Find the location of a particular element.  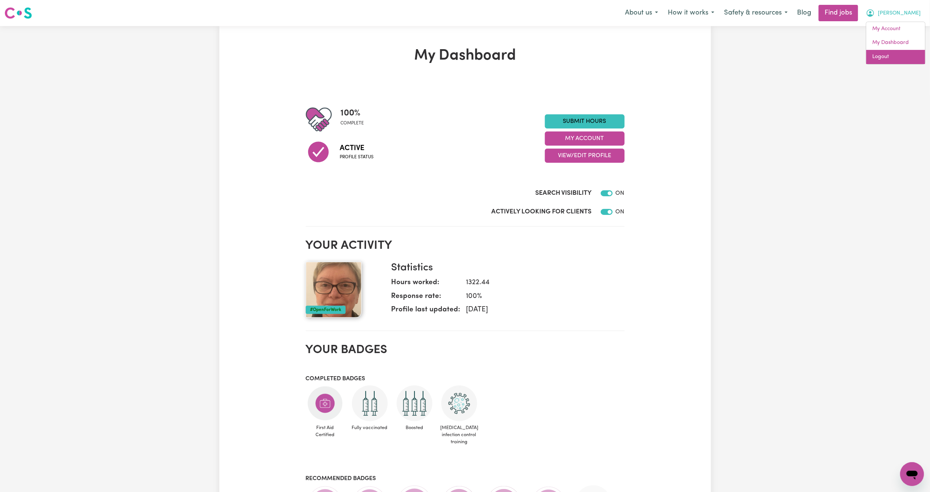

label: Actively Looking for Clients is located at coordinates (542, 212).